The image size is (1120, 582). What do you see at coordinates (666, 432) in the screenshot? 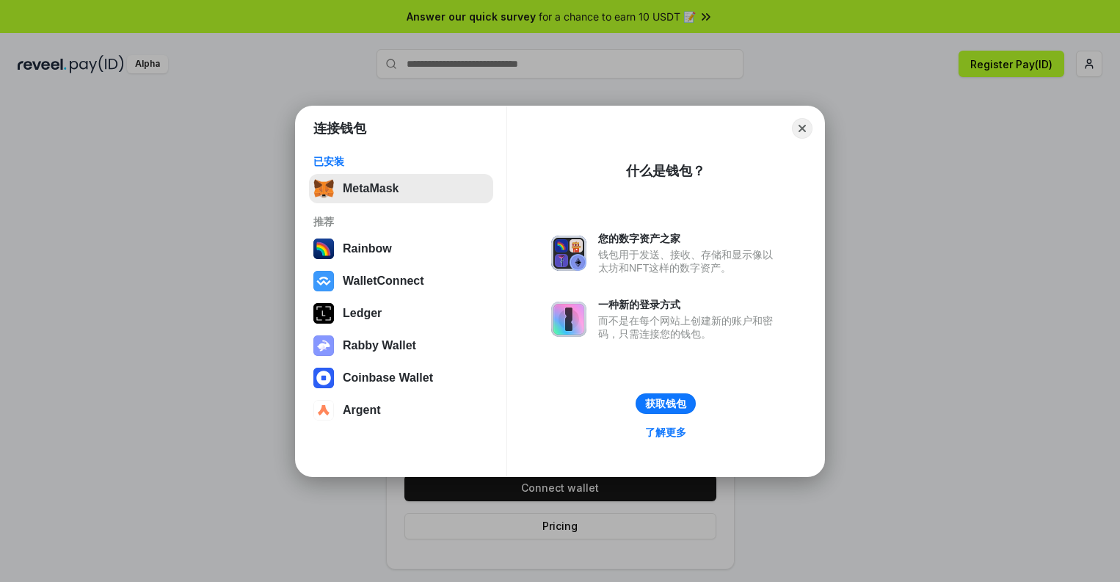
I see `a: 了解更多` at bounding box center [666, 432].